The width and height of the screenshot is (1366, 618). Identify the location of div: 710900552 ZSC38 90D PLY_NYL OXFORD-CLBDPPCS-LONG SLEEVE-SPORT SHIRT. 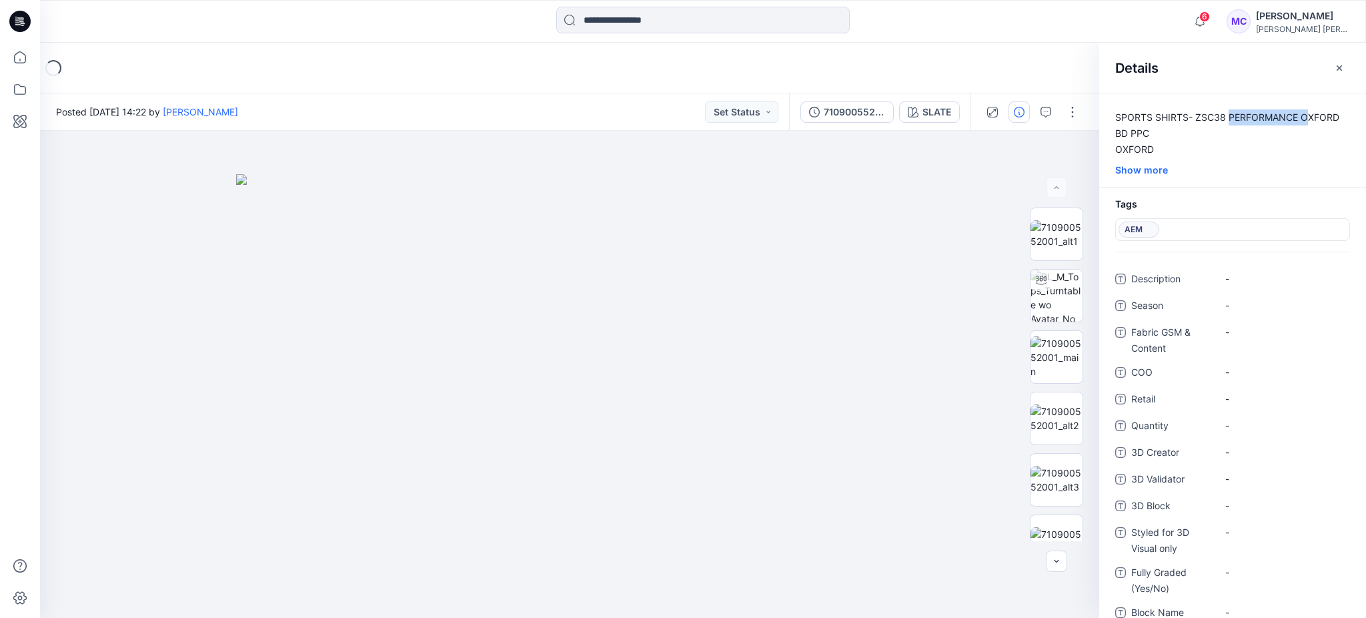
(854, 112).